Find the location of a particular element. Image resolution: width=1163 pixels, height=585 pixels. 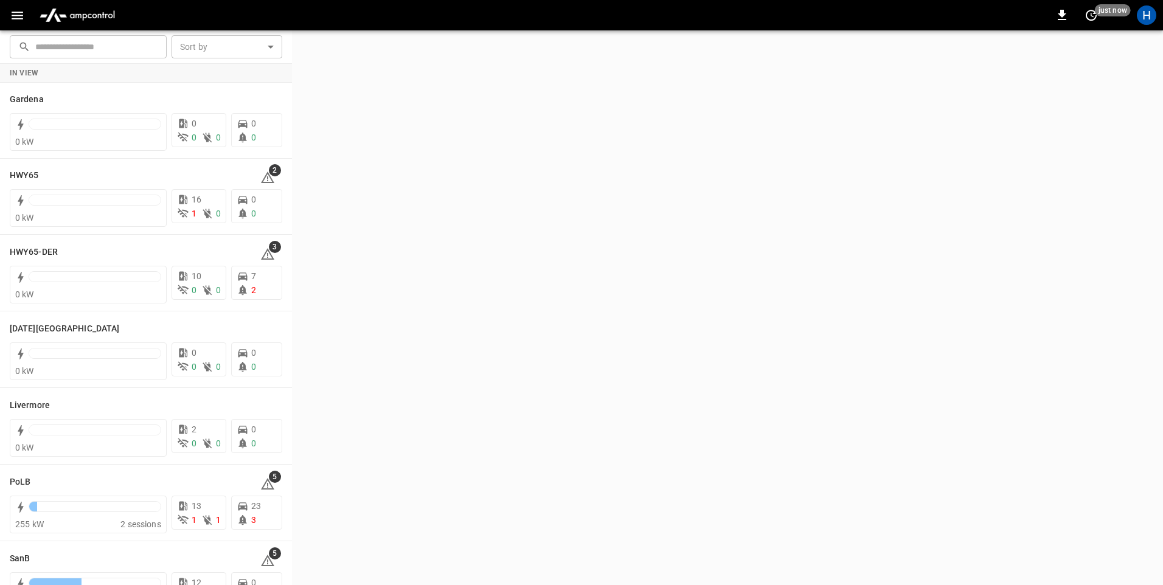

span: 23 is located at coordinates (256, 506).